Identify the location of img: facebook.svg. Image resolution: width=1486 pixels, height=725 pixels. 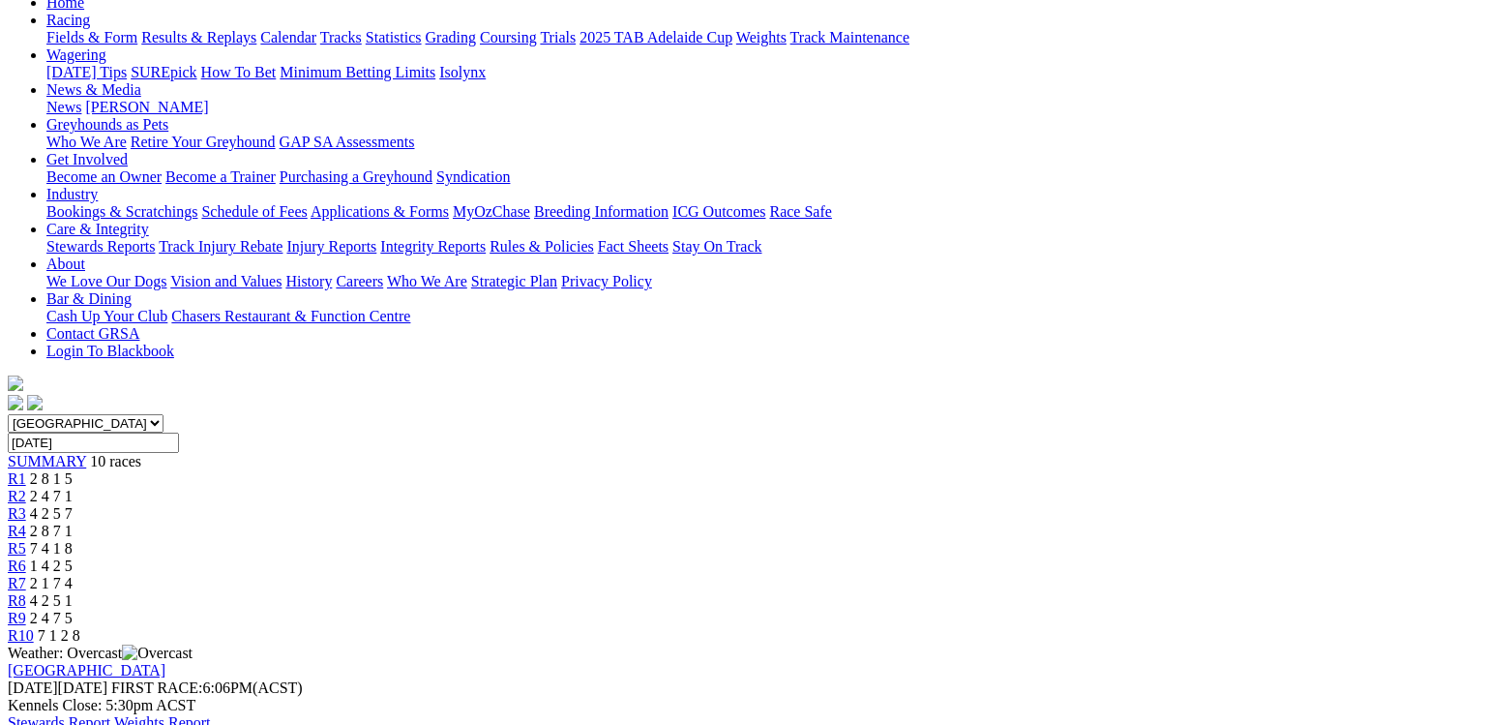
(15, 402).